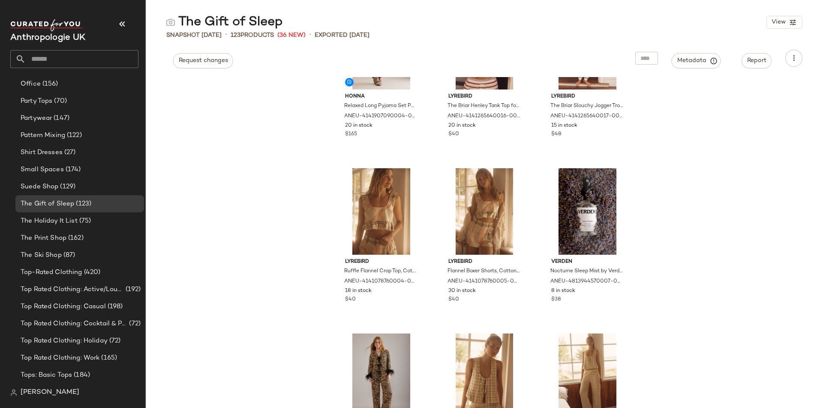  Describe the element at coordinates (586, 106) in the screenshot. I see `span: The Briar Slouchy Jogger Trousers Pants, Elastane/Modal, Size XL by LyreBird at Anthropologie` at that location.